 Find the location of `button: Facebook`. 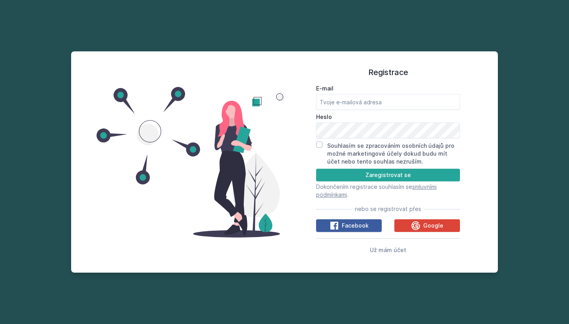

button: Facebook is located at coordinates (349, 226).